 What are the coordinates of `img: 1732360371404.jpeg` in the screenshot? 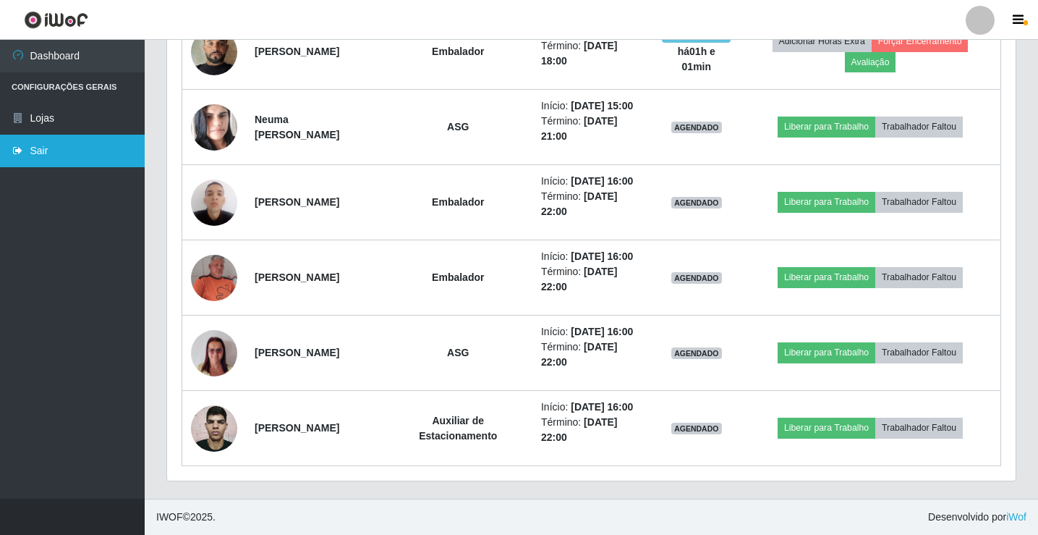 It's located at (214, 52).